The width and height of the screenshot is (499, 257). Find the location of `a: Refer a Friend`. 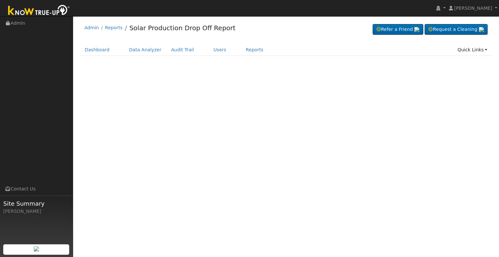

a: Refer a Friend is located at coordinates (398, 30).